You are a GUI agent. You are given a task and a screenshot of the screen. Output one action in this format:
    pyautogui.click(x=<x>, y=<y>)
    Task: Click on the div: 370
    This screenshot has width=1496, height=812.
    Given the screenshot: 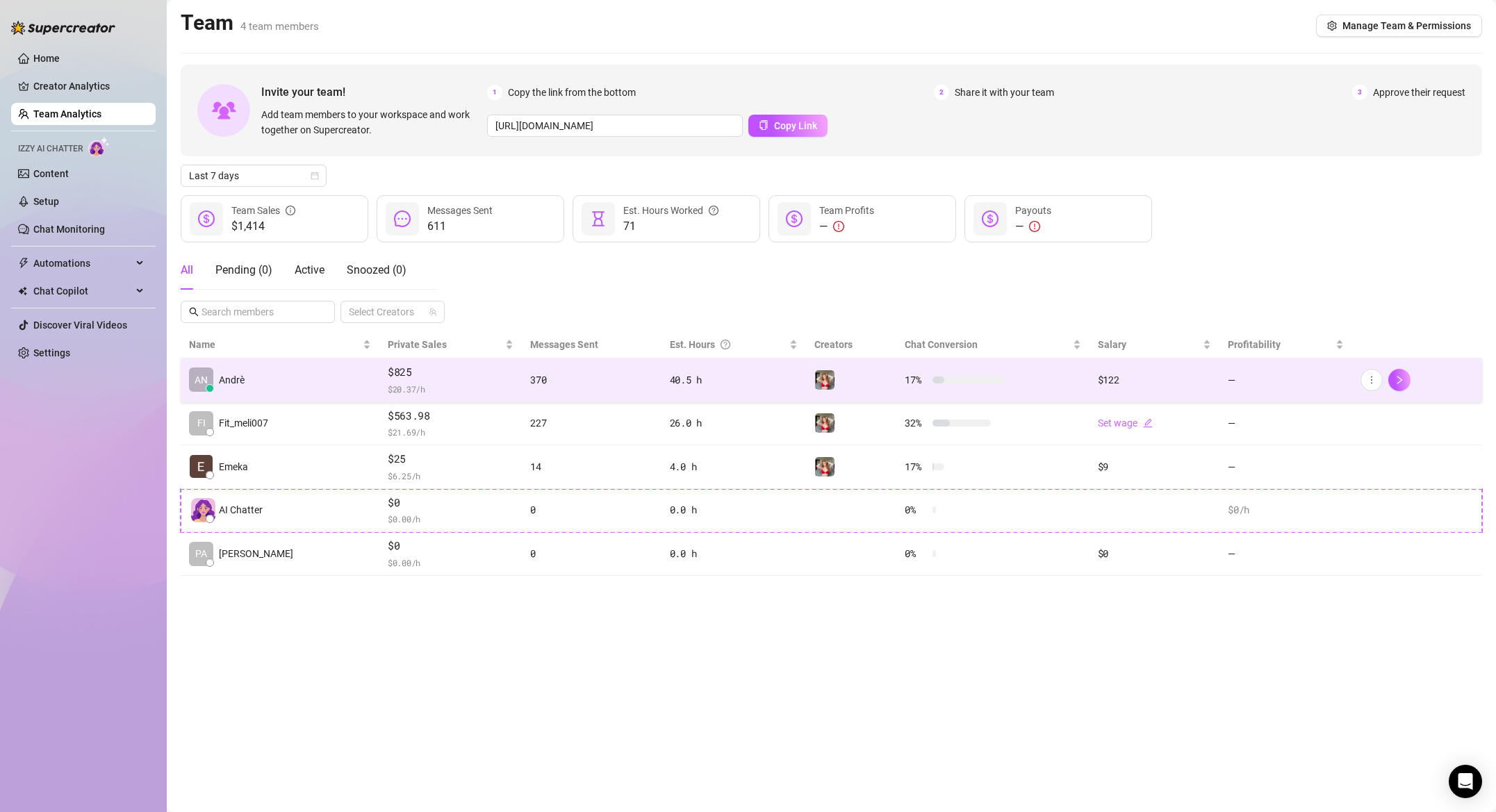 What is the action you would take?
    pyautogui.click(x=592, y=380)
    